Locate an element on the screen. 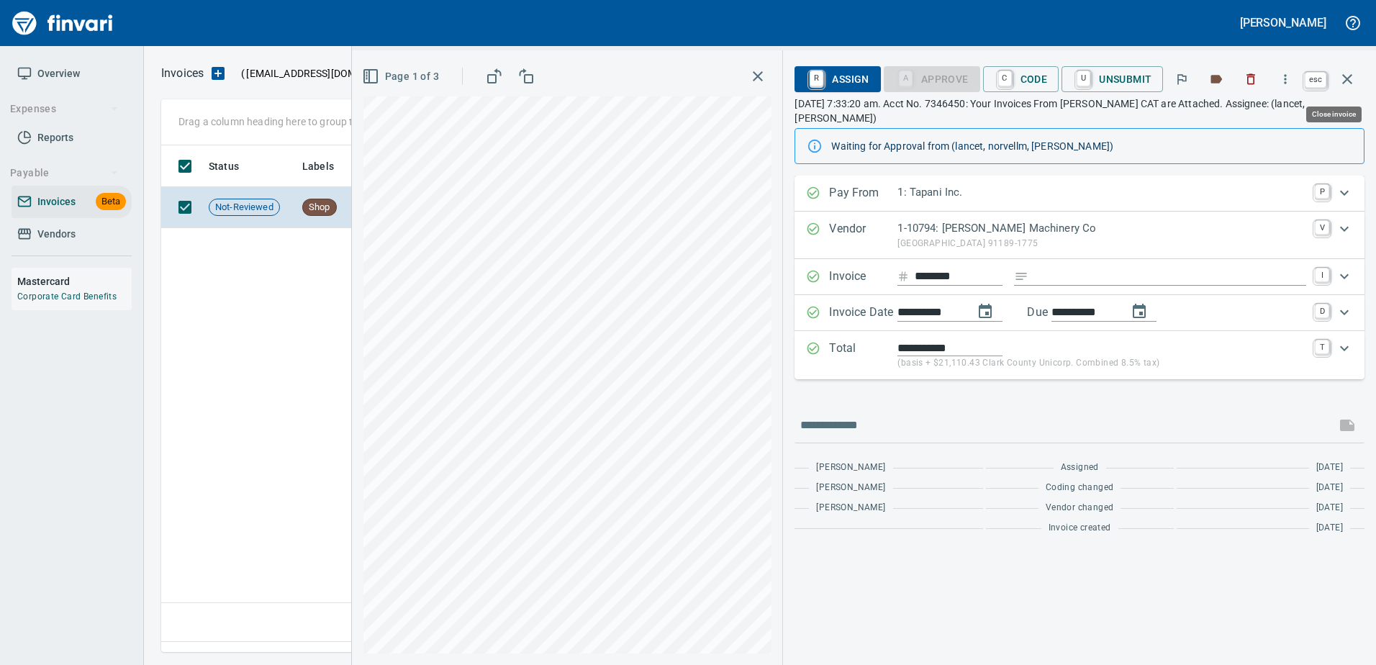 This screenshot has width=1376, height=665. p: Invoice is located at coordinates (863, 277).